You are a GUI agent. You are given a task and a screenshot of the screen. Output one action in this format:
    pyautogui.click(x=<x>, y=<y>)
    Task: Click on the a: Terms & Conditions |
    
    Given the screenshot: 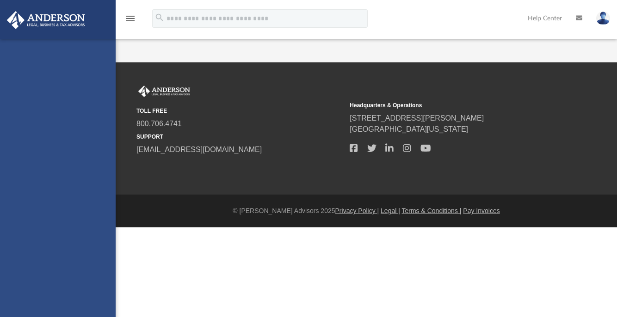 What is the action you would take?
    pyautogui.click(x=431, y=211)
    